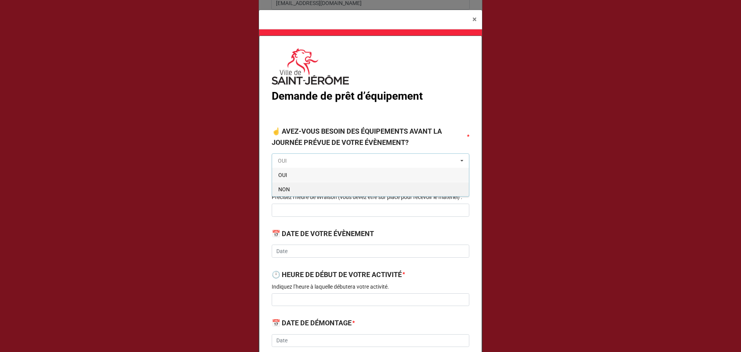 The image size is (741, 352). I want to click on label: 🕛 HEURE DE DÉBUT DE VOTRE ACTIVITÉ, so click(337, 274).